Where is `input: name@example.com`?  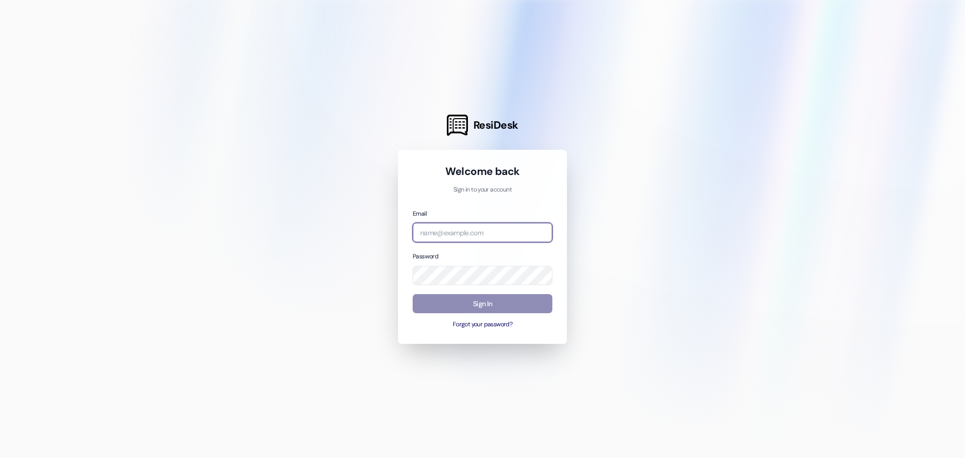
input: name@example.com is located at coordinates (482, 232).